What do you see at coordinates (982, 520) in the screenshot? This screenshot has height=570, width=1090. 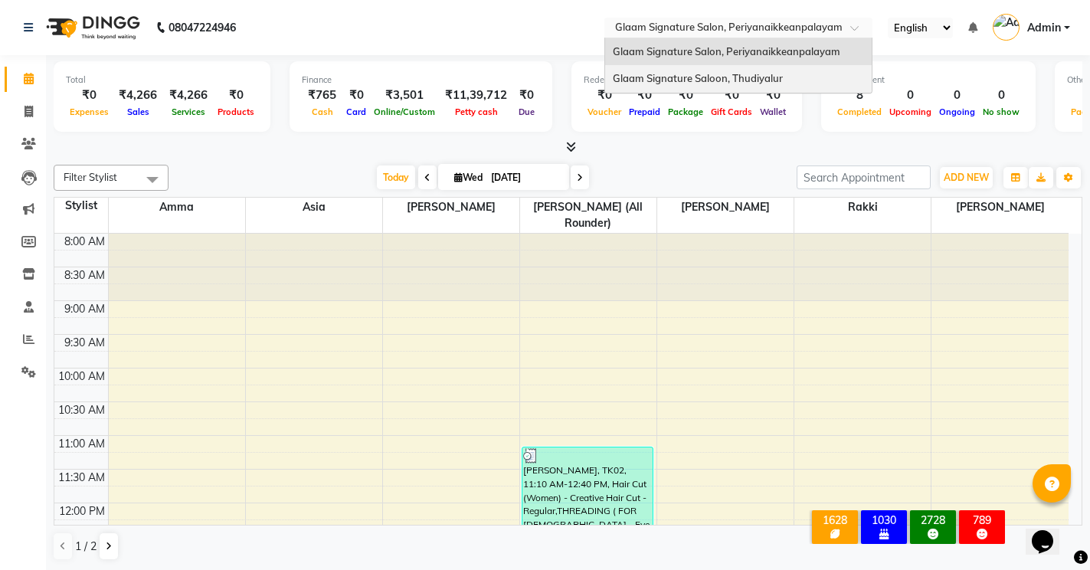 I see `div: 789` at bounding box center [982, 520].